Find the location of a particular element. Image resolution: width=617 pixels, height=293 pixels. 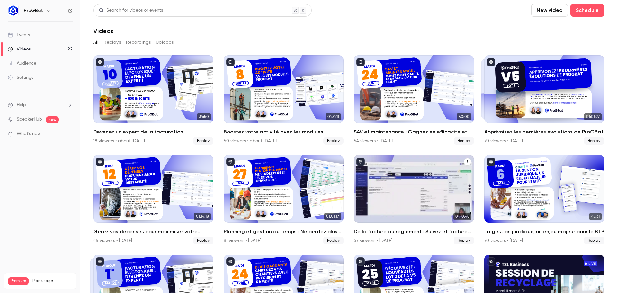

div: Settings is located at coordinates (21, 77).